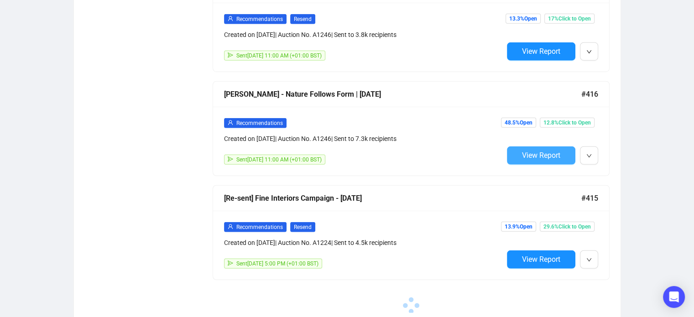 This screenshot has height=317, width=694. I want to click on div: Open Intercom Messenger, so click(674, 297).